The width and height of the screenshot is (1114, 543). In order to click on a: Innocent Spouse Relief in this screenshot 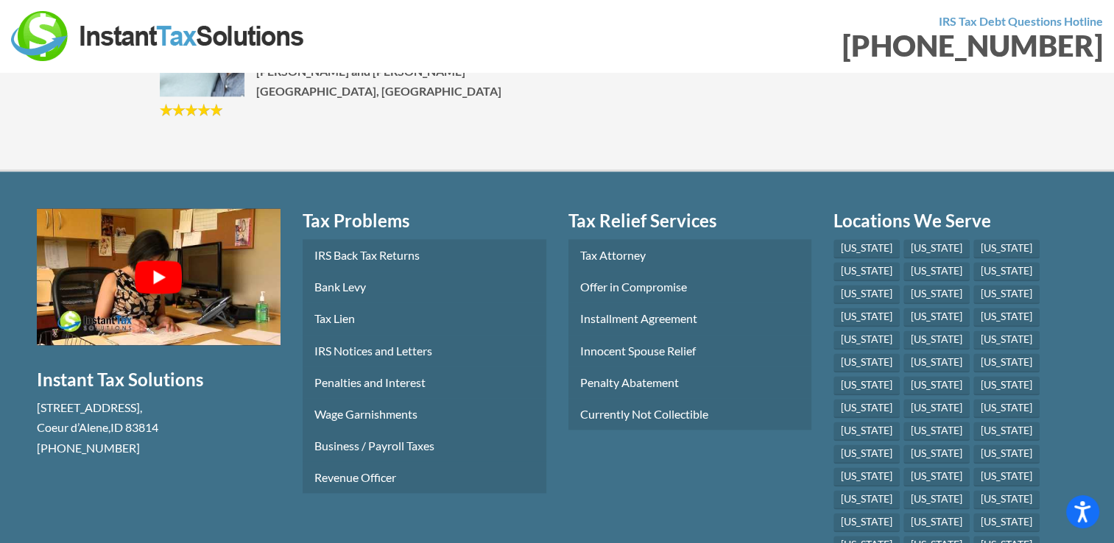, I will do `click(690, 351)`.